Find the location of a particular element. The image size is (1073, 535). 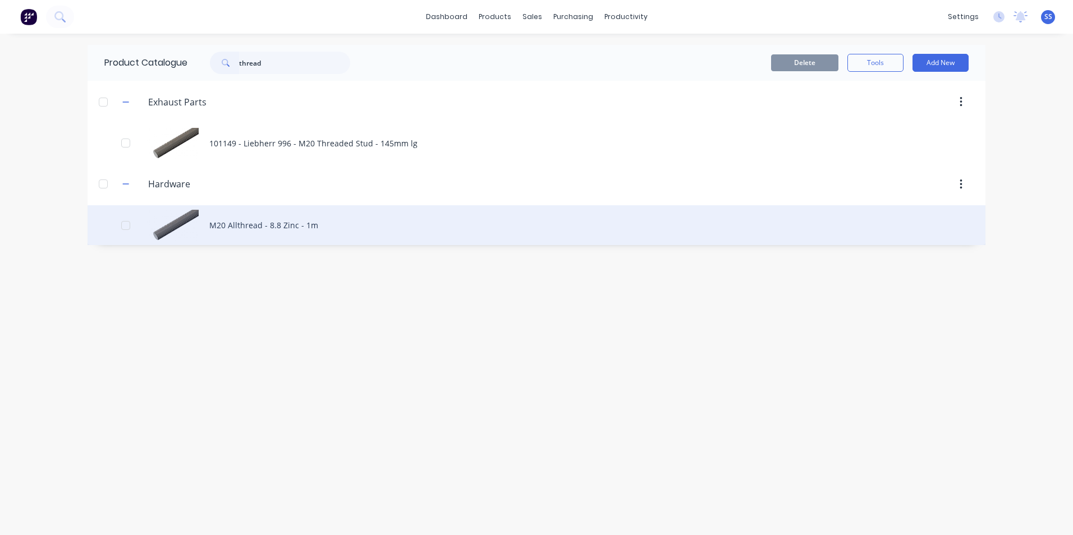

div: sales is located at coordinates (532, 17).